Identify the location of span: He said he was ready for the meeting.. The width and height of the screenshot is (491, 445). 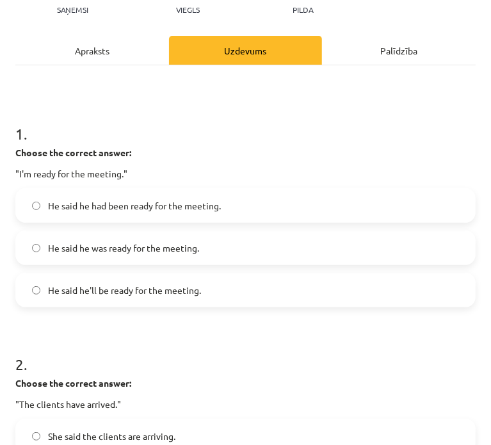
(123, 248).